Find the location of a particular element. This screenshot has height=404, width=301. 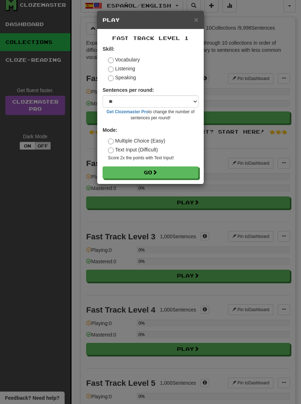

a: Get Clozemaster Pro is located at coordinates (127, 112).